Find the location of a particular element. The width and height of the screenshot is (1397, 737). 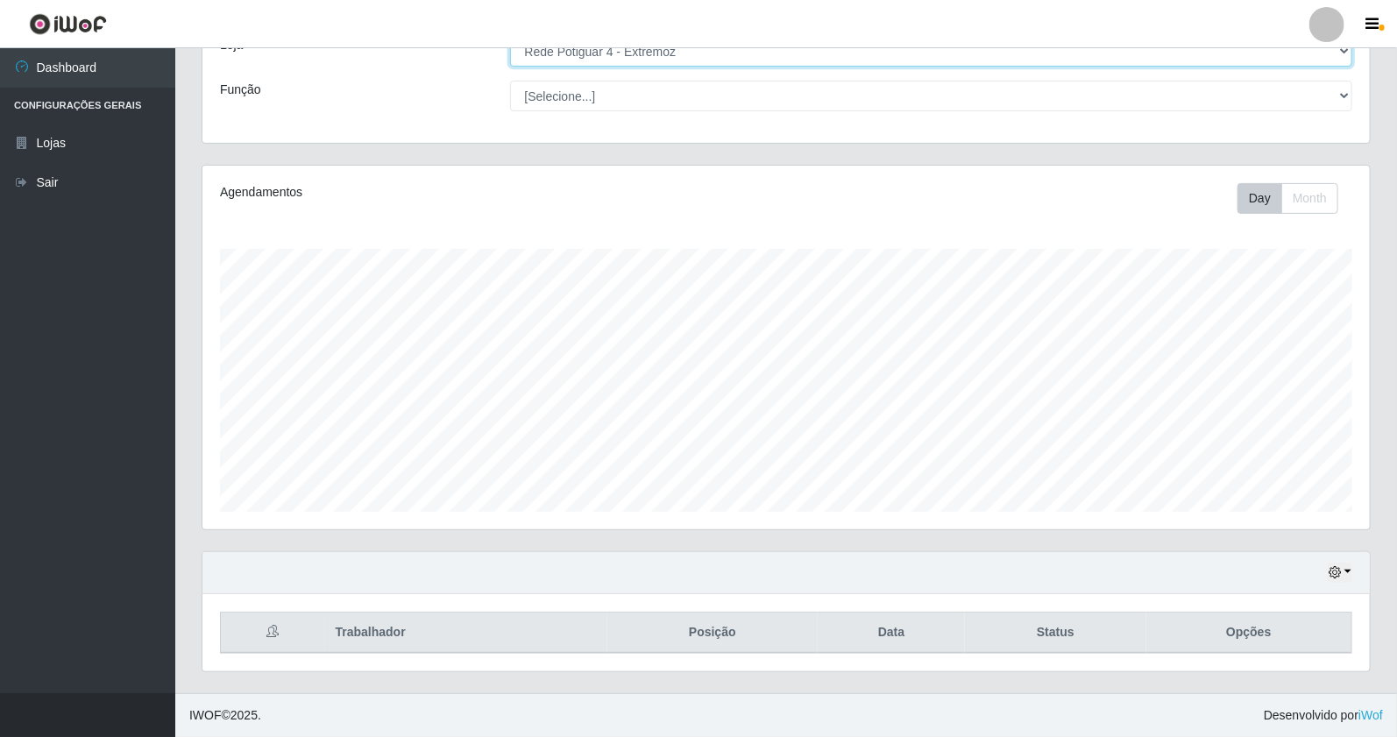

img: CoreUI Logo is located at coordinates (67, 24).